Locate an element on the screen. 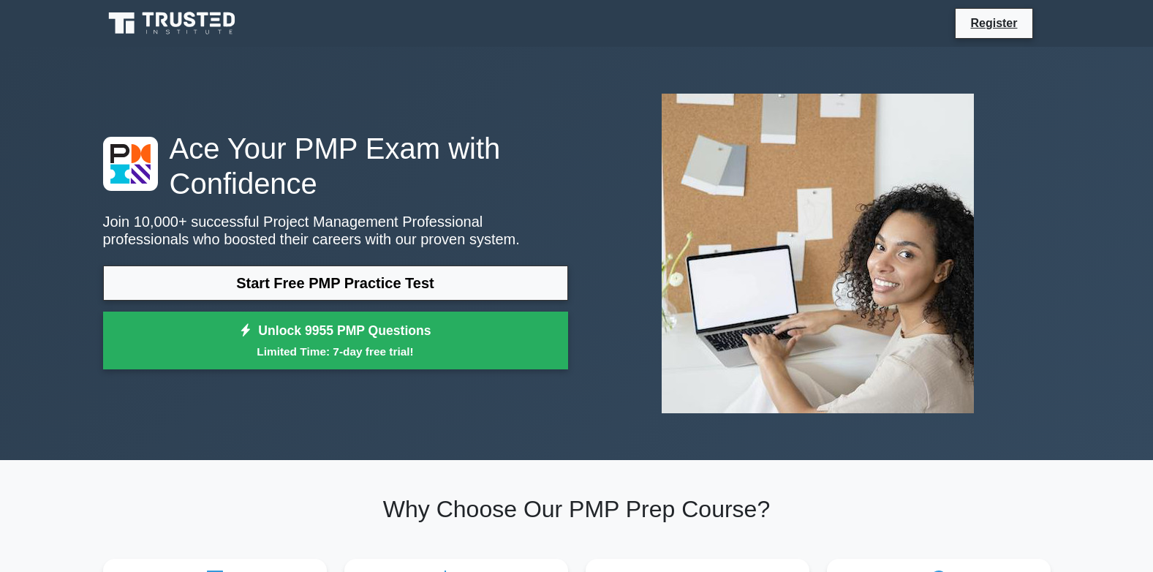 The image size is (1153, 572). a: Register is located at coordinates (994, 23).